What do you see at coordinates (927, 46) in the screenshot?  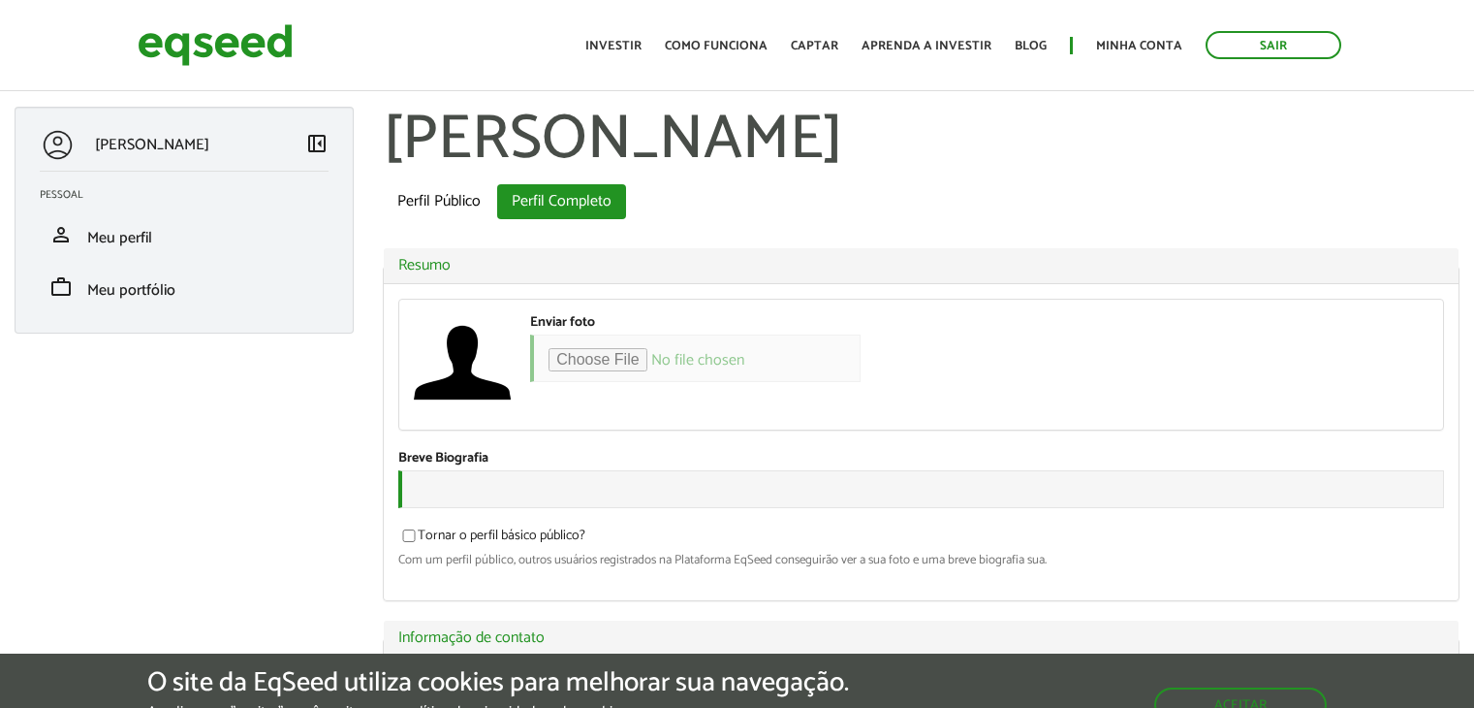 I see `a: Aprenda a investir` at bounding box center [927, 46].